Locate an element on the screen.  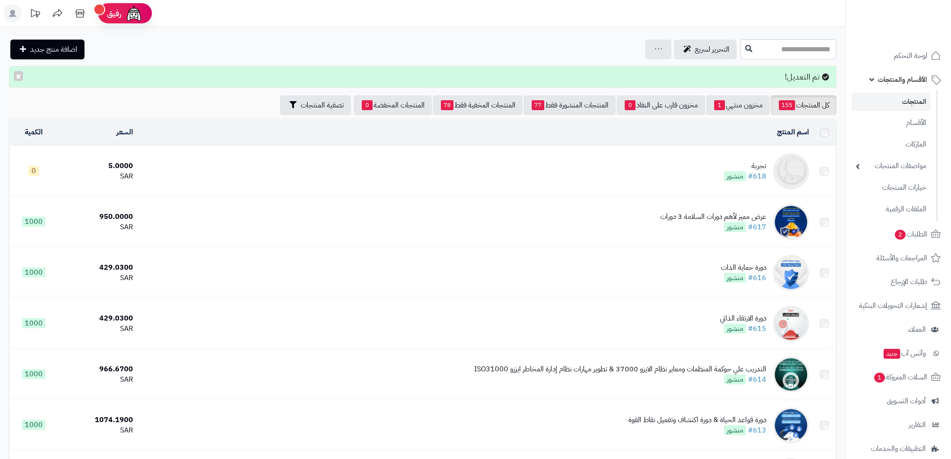
span: رفيق is located at coordinates (114, 13).